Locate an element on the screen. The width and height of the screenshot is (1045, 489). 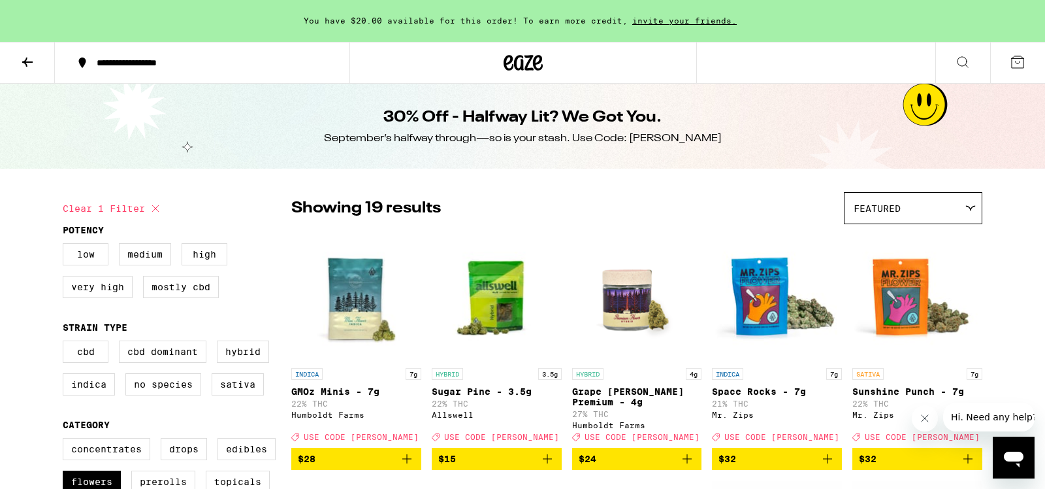
label: Hybrid is located at coordinates (243, 351).